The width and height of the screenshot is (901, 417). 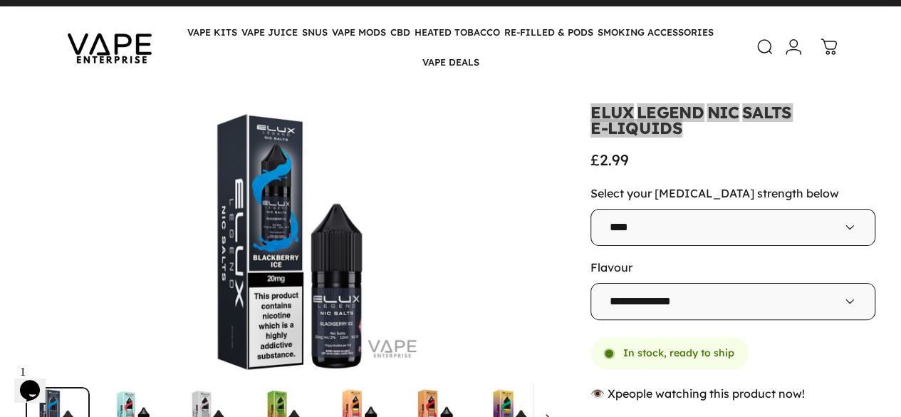 What do you see at coordinates (359, 32) in the screenshot?
I see `summary: VAPE MODS` at bounding box center [359, 32].